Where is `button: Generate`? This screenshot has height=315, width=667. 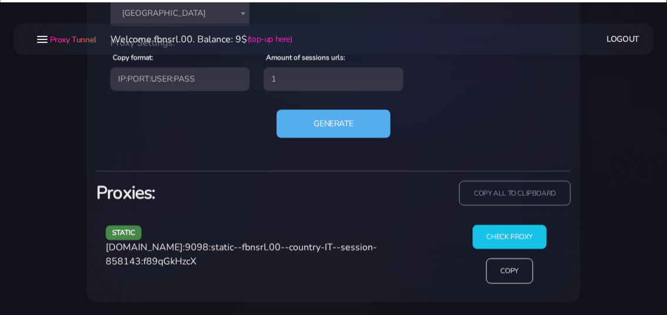
button: Generate is located at coordinates (333, 124).